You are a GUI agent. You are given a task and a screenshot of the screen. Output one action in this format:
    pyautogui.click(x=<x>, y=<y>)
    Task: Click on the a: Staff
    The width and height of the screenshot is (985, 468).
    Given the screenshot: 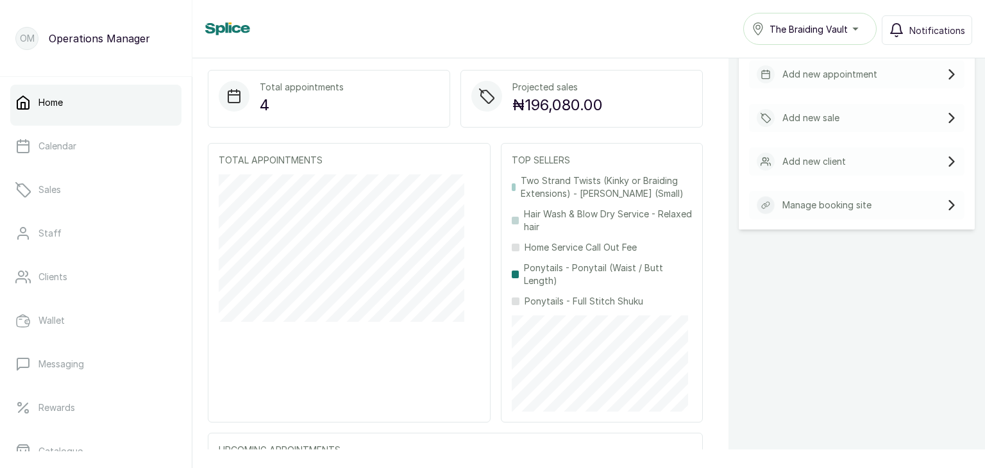 What is the action you would take?
    pyautogui.click(x=96, y=234)
    